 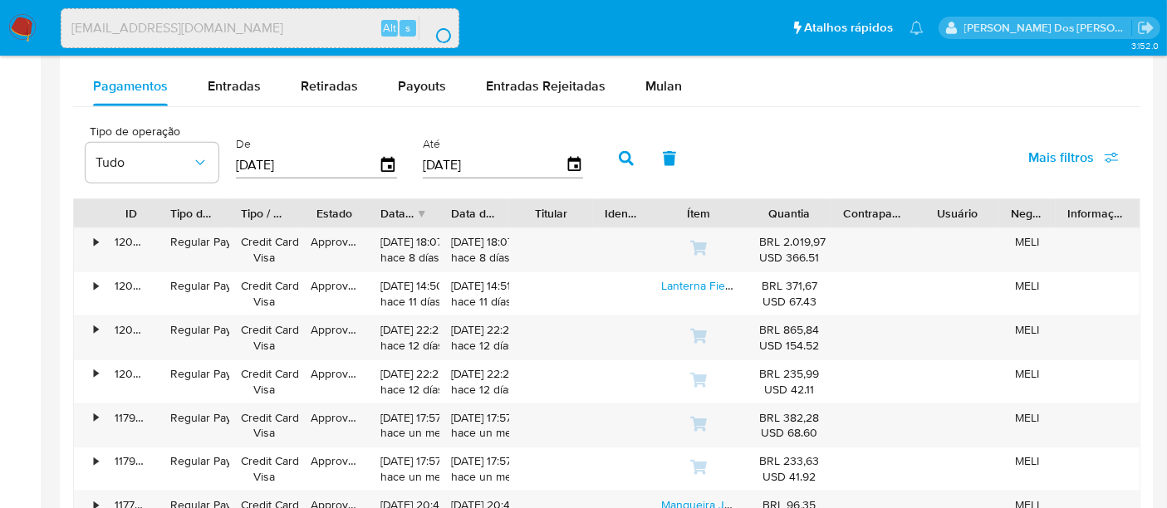 What do you see at coordinates (1145, 46) in the screenshot?
I see `span: 3.152.0` at bounding box center [1145, 46].